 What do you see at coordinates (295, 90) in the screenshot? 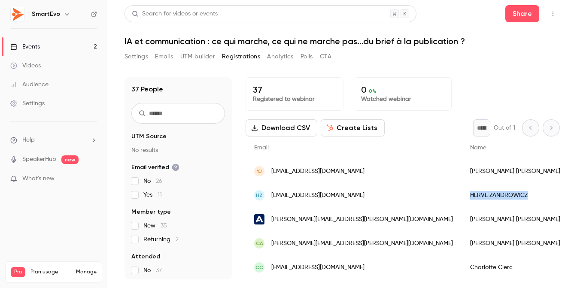
I see `p: 37` at bounding box center [295, 90].